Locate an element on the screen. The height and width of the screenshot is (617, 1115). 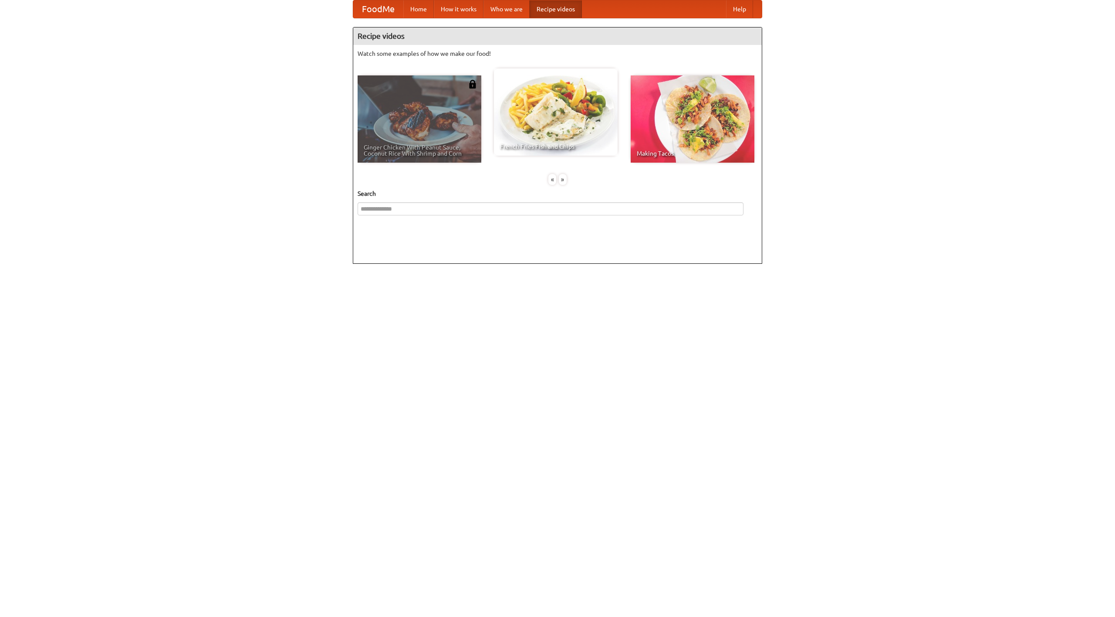
span: French Fries Fish and Chips is located at coordinates (556, 146).